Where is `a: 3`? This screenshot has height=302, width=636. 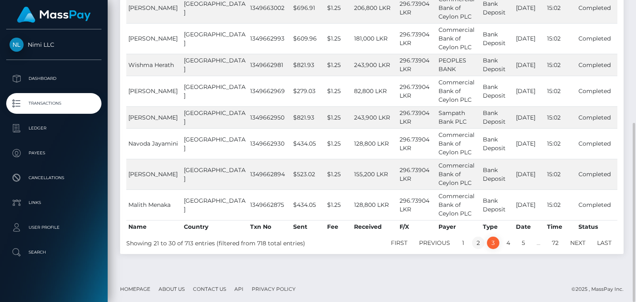 a: 3 is located at coordinates (493, 243).